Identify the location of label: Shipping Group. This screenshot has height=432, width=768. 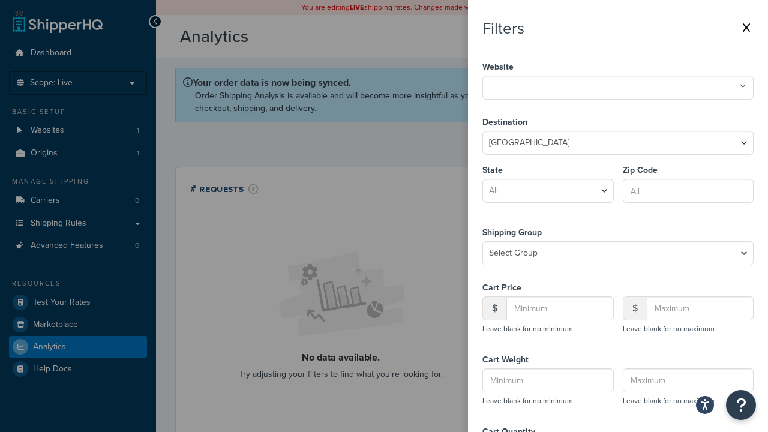
(618, 233).